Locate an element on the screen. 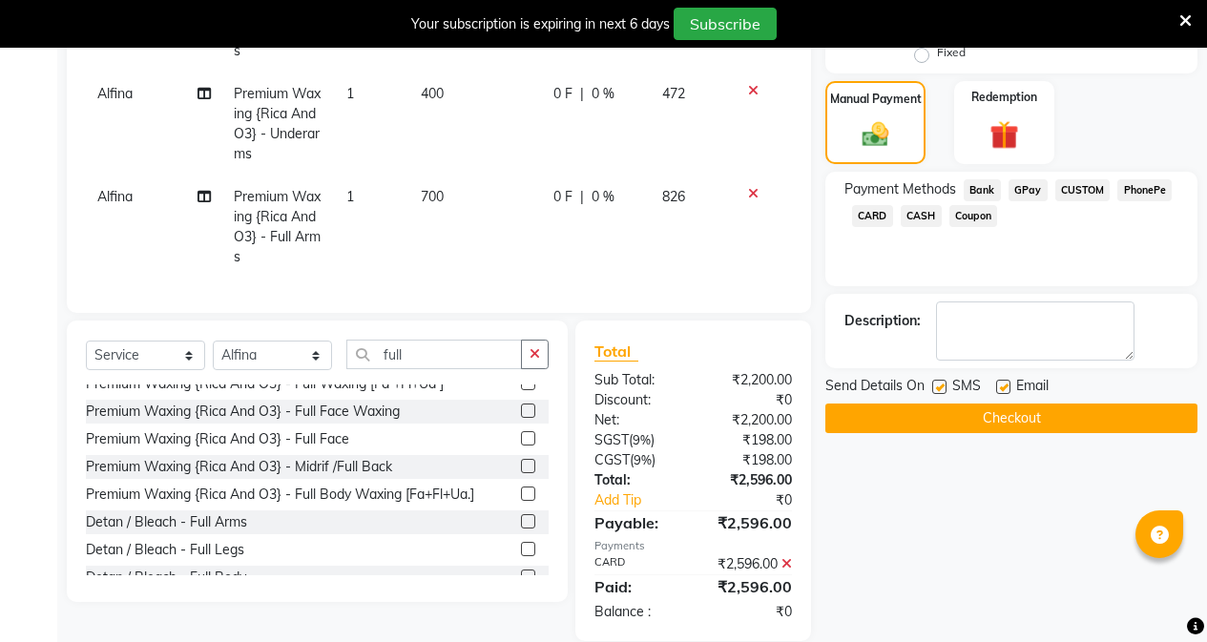  div: Premium Waxing {Rica And O3} - Midrif /Full Back is located at coordinates (239, 467).